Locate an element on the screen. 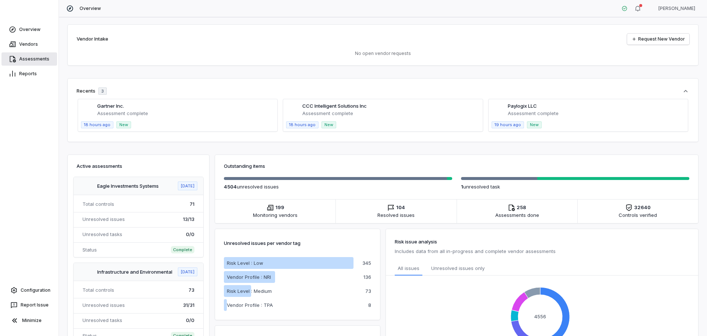 The width and height of the screenshot is (707, 336). a: Eagle Investments Systems is located at coordinates (128, 186).